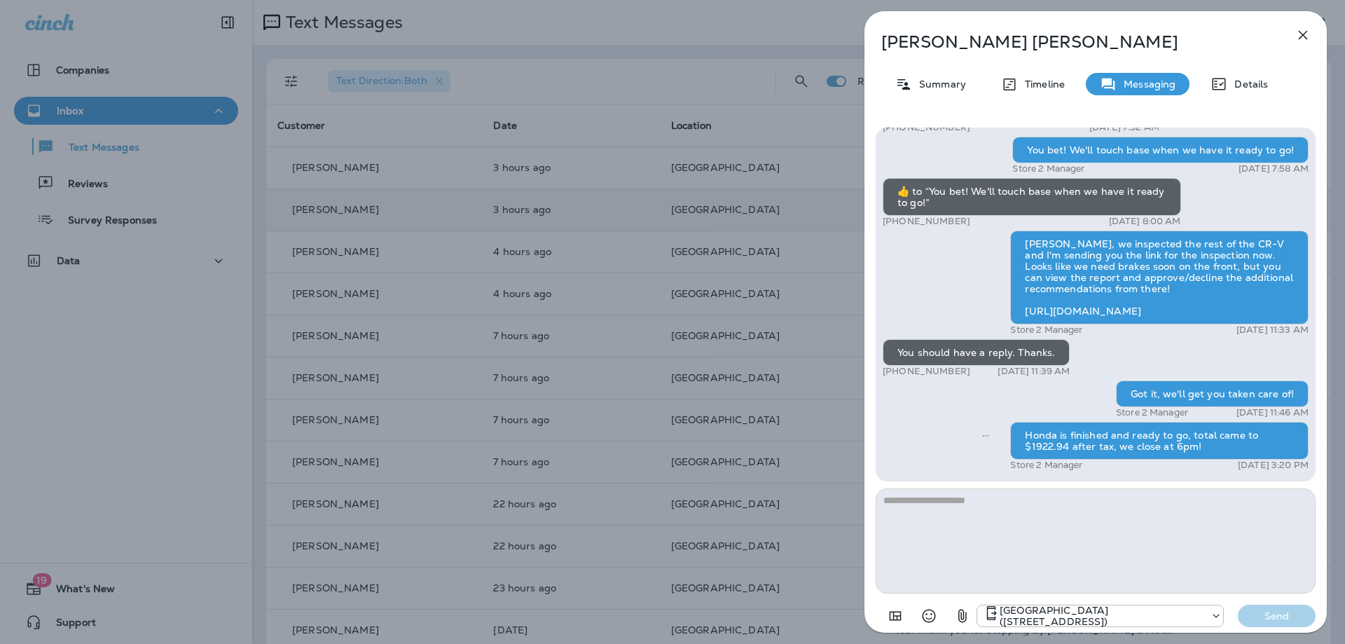 The width and height of the screenshot is (1345, 644). Describe the element at coordinates (1041, 84) in the screenshot. I see `p: Timeline` at that location.